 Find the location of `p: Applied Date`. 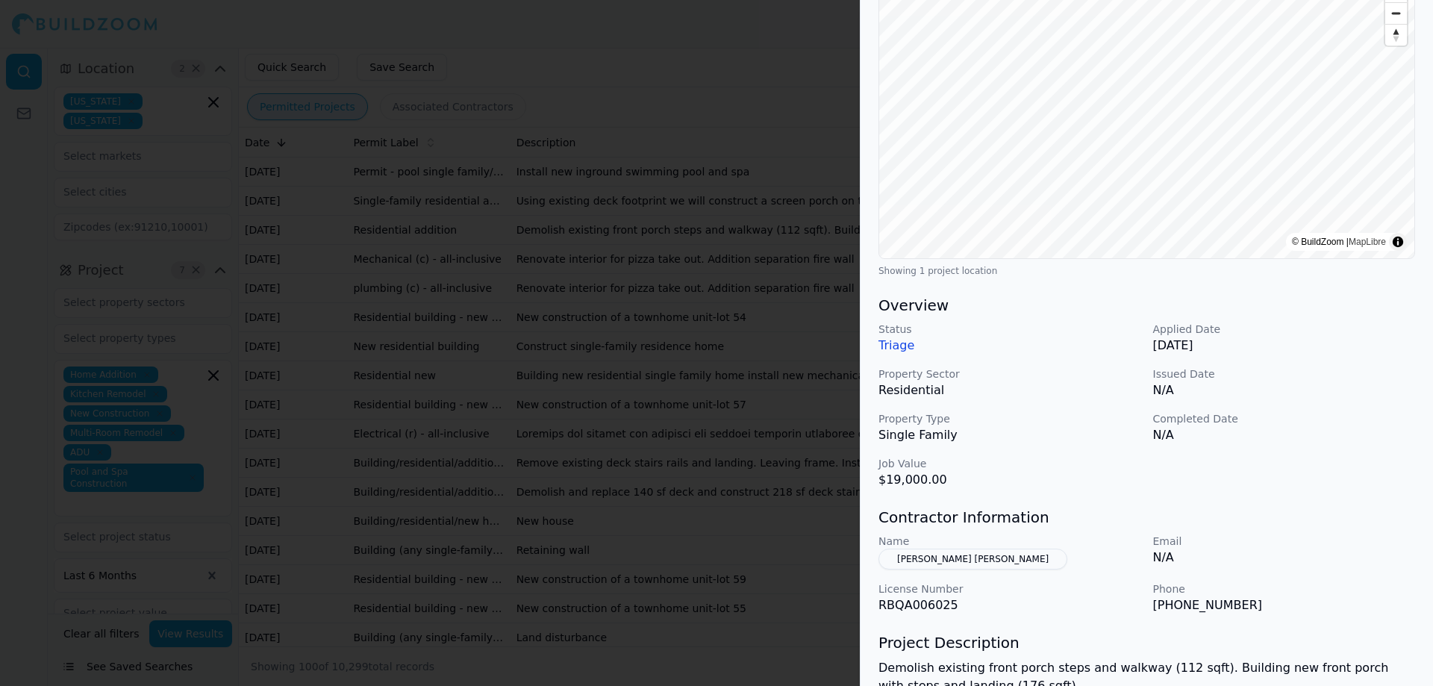

p: Applied Date is located at coordinates (1285, 329).